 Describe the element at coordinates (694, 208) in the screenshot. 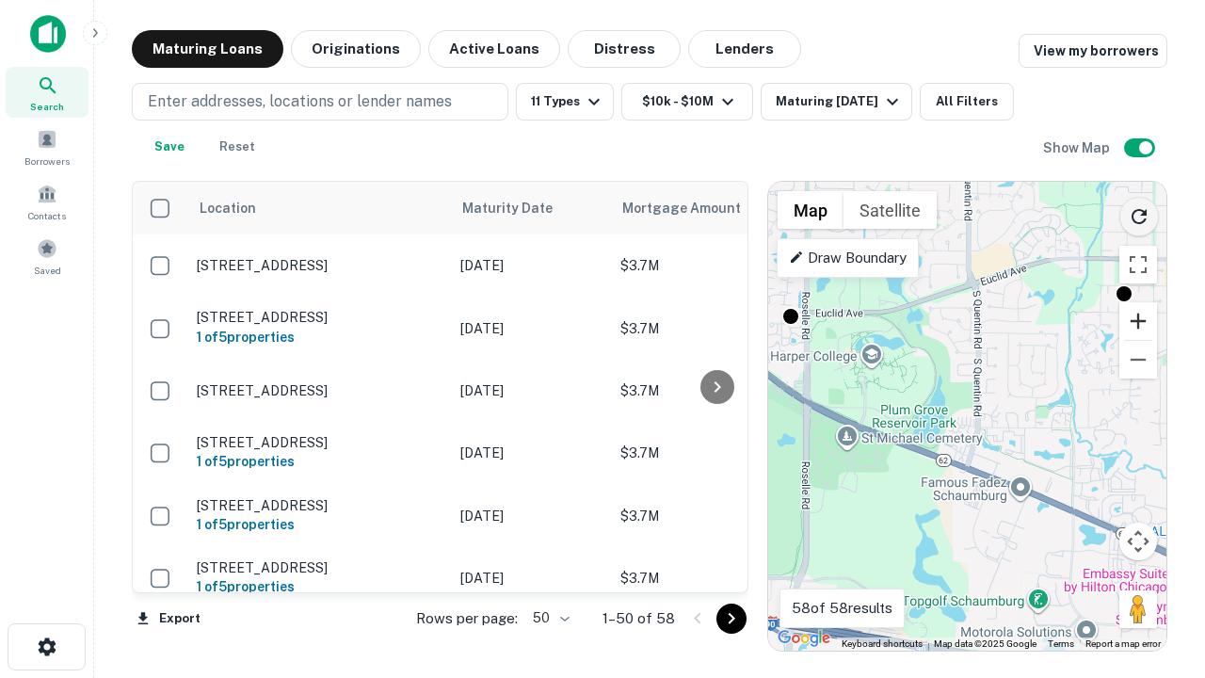

I see `span: Mortgage Amount` at that location.